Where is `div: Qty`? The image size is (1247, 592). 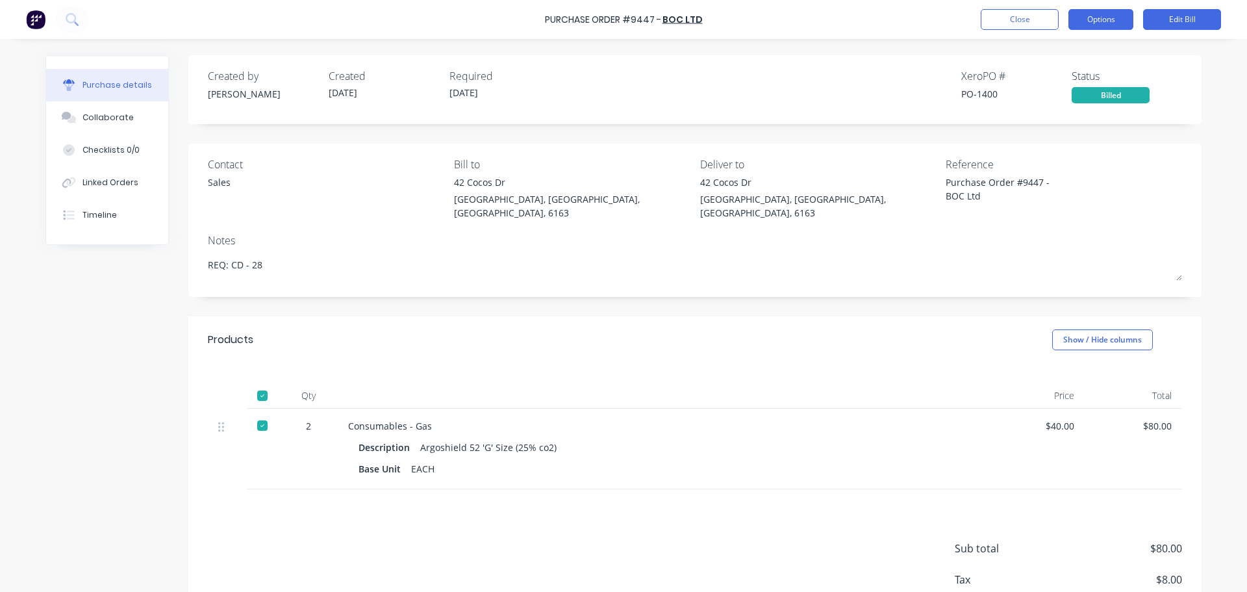
div: Qty is located at coordinates (309, 396).